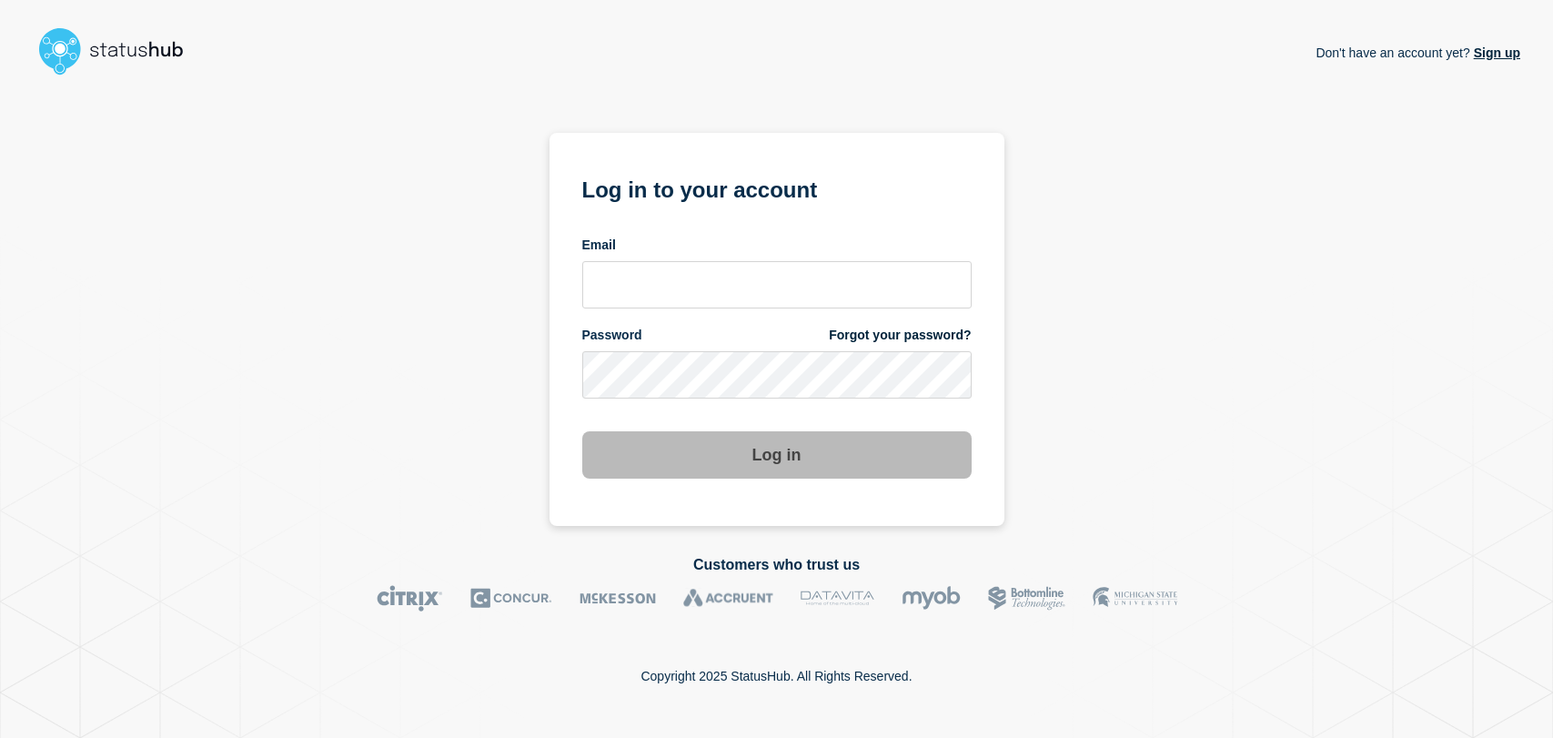 The image size is (1553, 738). What do you see at coordinates (777, 187) in the screenshot?
I see `h1: Log in to your account` at bounding box center [777, 187].